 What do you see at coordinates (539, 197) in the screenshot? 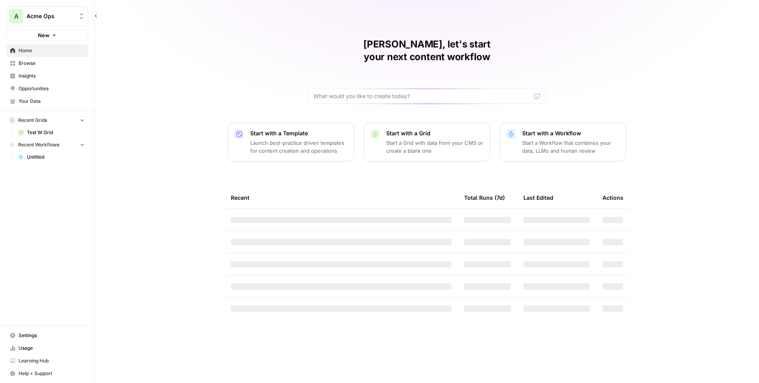
I see `div: Last Edited` at bounding box center [539, 197].